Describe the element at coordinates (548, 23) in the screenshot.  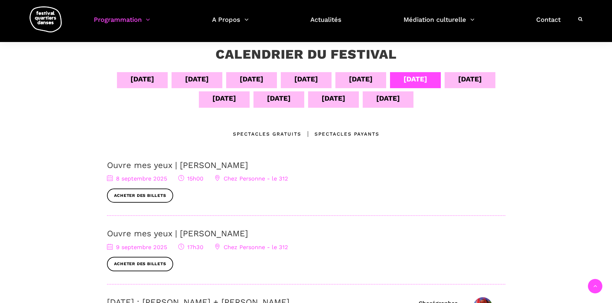
I see `a: Contact` at that location.